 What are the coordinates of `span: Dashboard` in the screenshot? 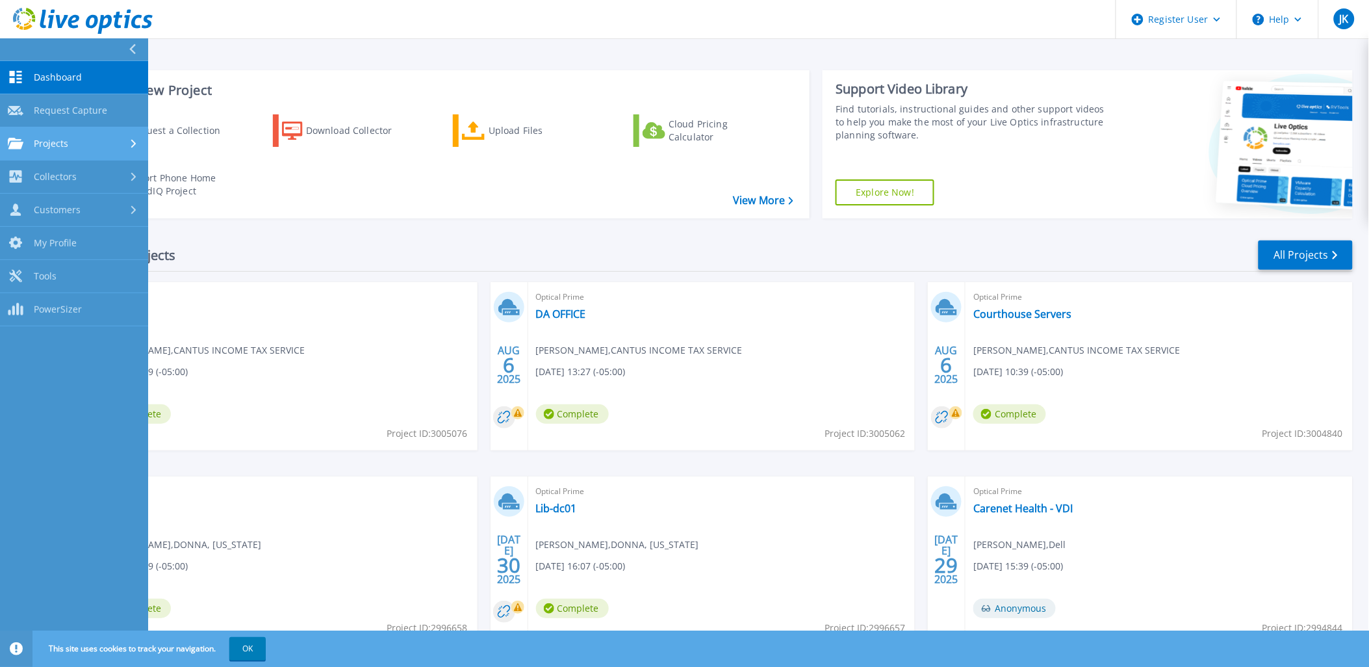 It's located at (58, 77).